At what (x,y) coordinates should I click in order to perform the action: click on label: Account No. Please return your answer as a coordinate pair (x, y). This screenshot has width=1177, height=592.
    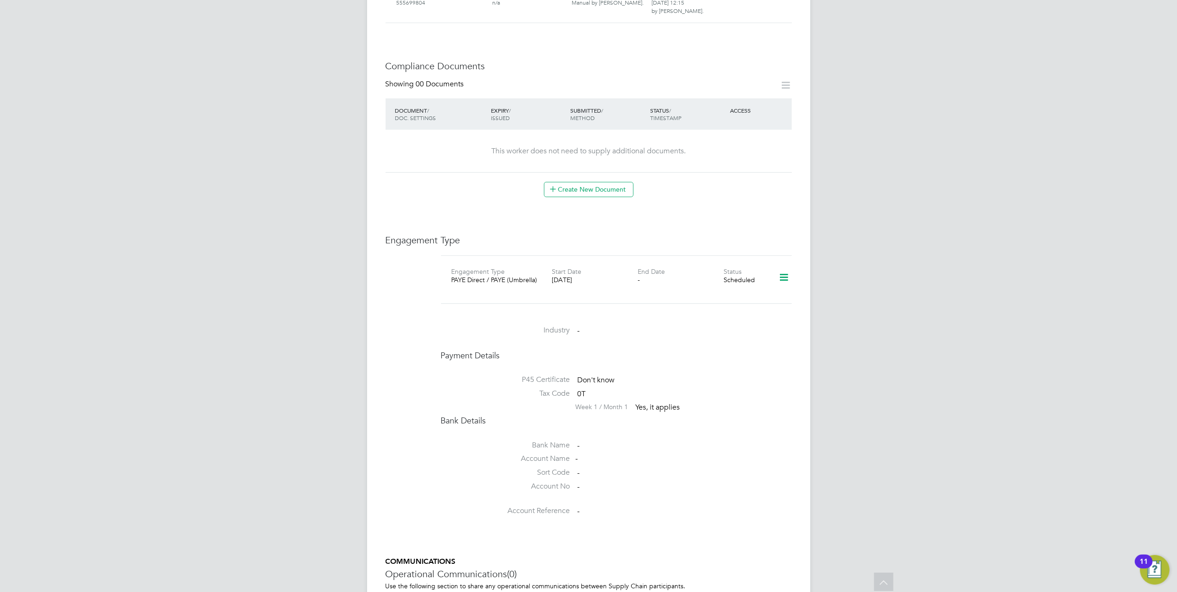
    Looking at the image, I should click on (506, 486).